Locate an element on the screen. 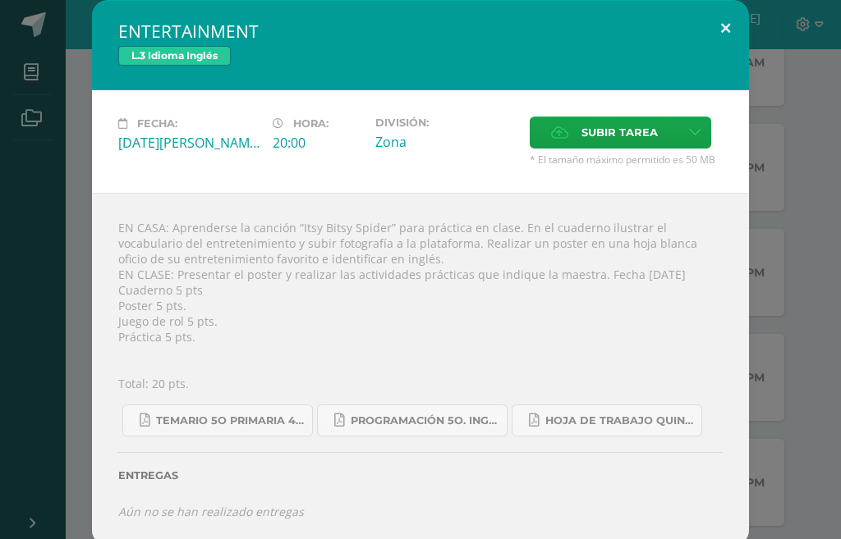  h2: ENTERTAINMENT is located at coordinates (420, 31).